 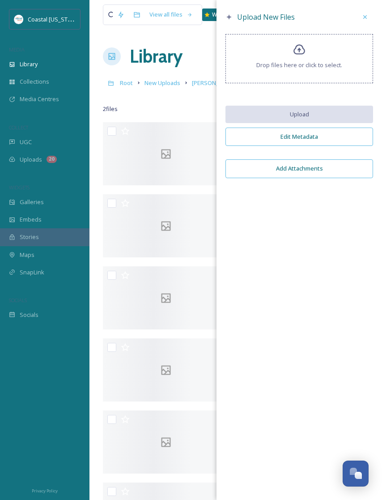 What do you see at coordinates (26, 142) in the screenshot?
I see `span: UGC` at bounding box center [26, 142].